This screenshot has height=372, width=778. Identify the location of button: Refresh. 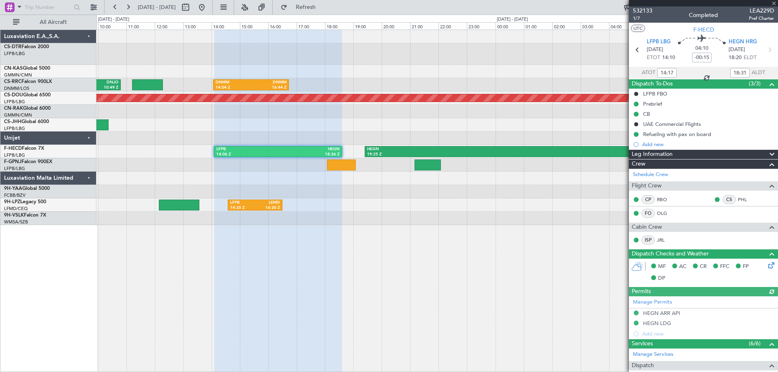
(301, 7).